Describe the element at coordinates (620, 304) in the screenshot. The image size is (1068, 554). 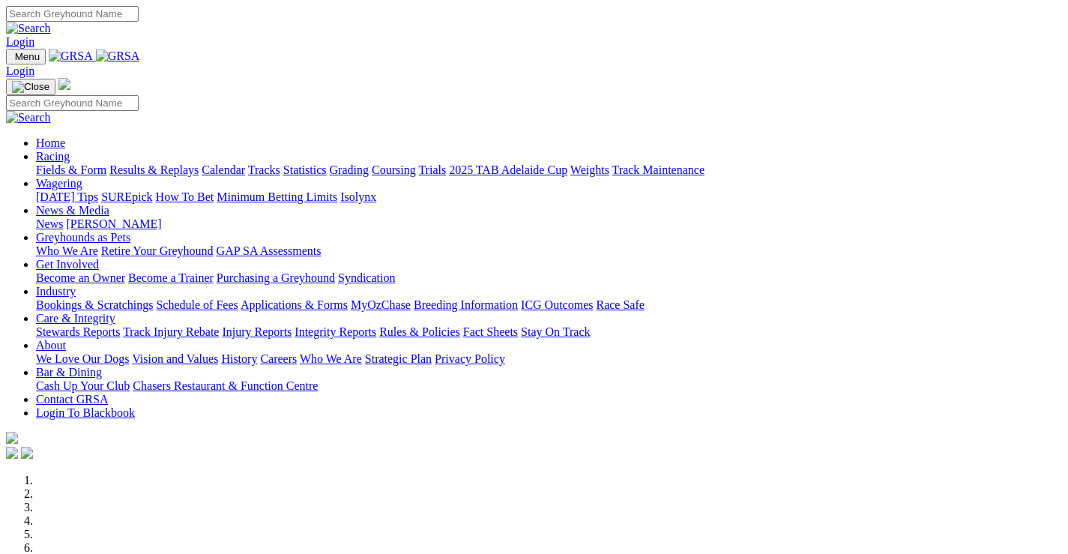
I see `a: Race Safe` at that location.